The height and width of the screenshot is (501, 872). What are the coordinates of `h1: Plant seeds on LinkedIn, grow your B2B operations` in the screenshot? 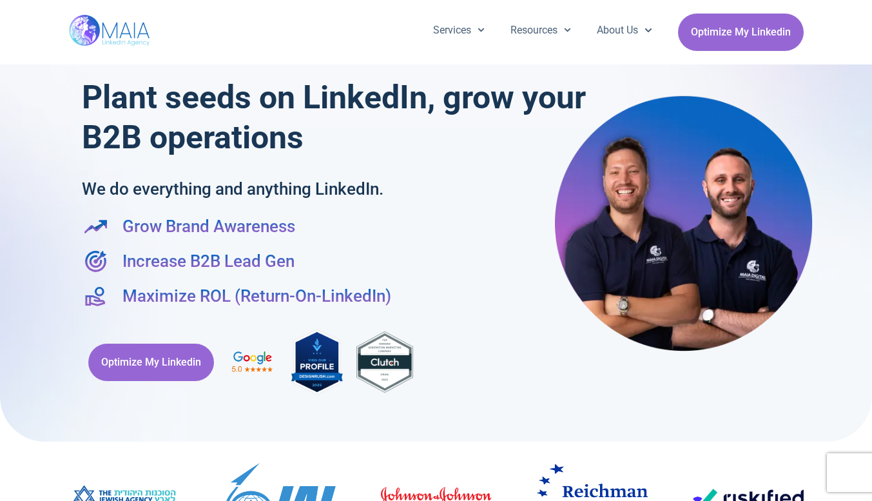 It's located at (336, 117).